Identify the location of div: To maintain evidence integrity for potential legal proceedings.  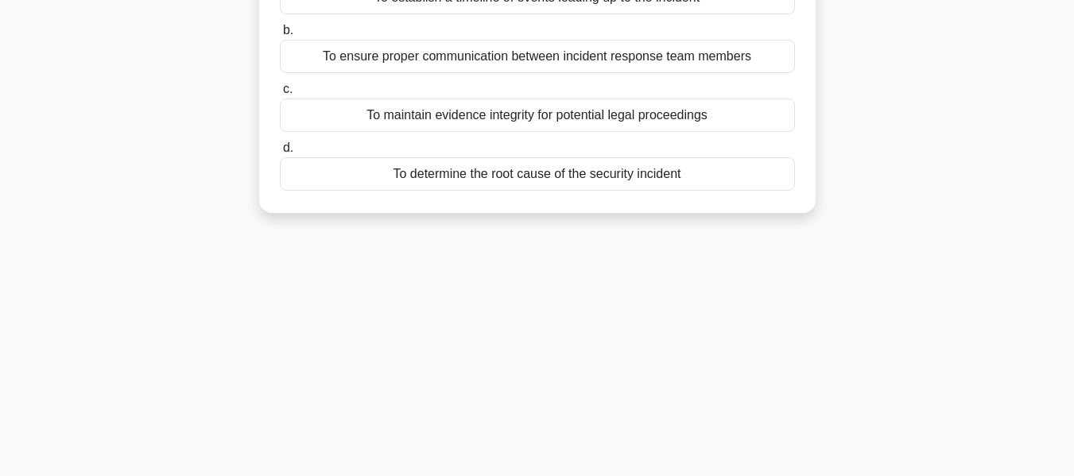
(537, 115).